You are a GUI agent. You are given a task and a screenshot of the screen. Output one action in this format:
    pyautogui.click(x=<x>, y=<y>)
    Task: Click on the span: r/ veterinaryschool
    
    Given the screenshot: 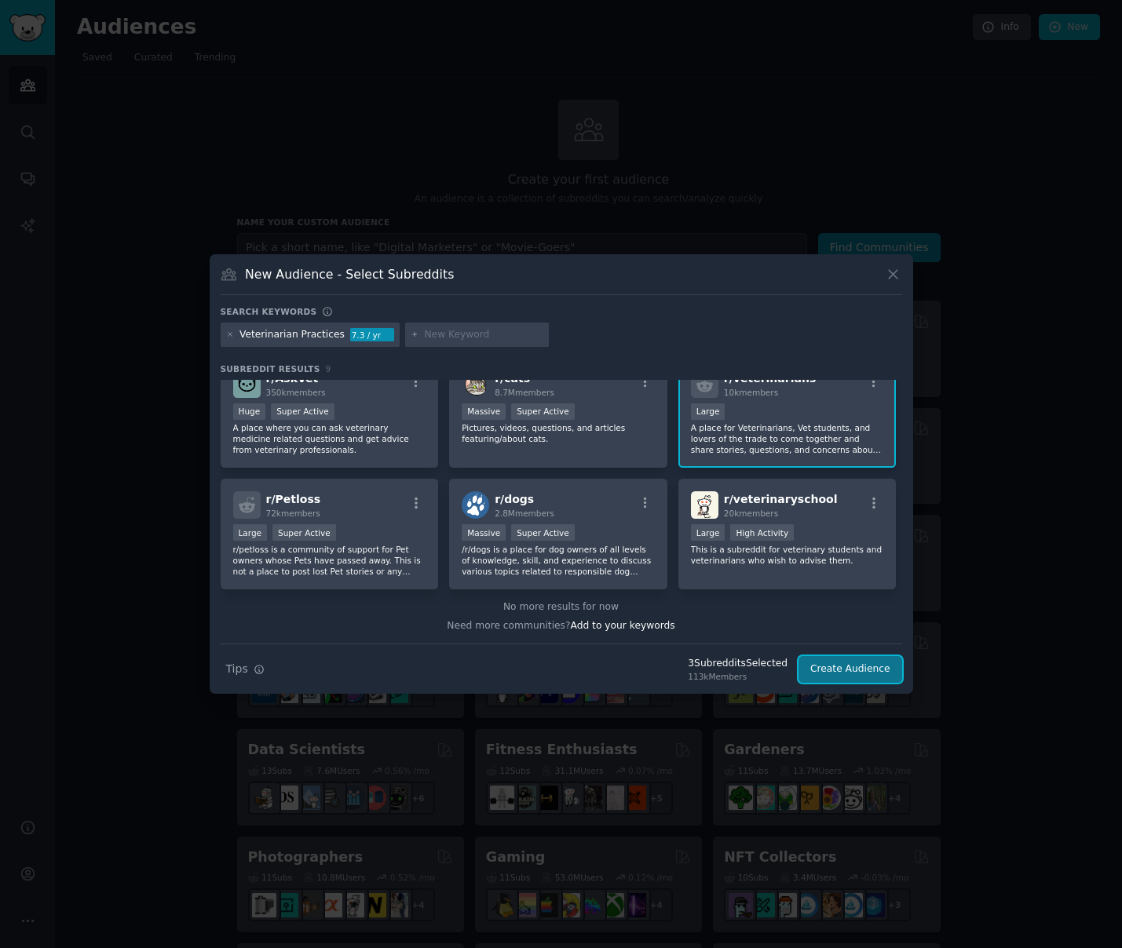 What is the action you would take?
    pyautogui.click(x=780, y=499)
    